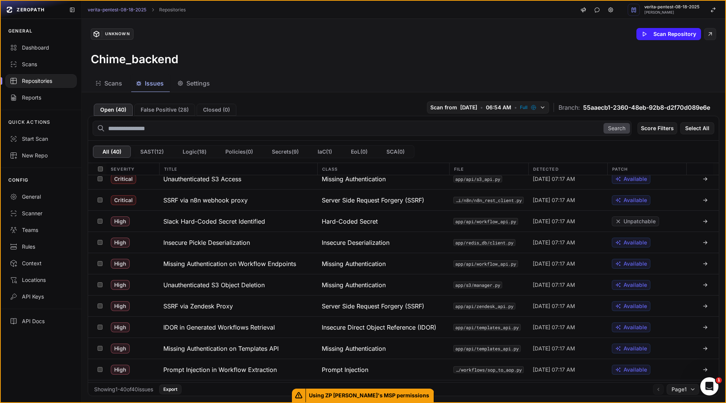 The height and width of the screenshot is (403, 726). What do you see at coordinates (403, 263) in the screenshot?
I see `div: High Missing Authentication on Workflow Endpoints Missing Authentication app/api/workflow_api.py ...` at bounding box center [403, 263].